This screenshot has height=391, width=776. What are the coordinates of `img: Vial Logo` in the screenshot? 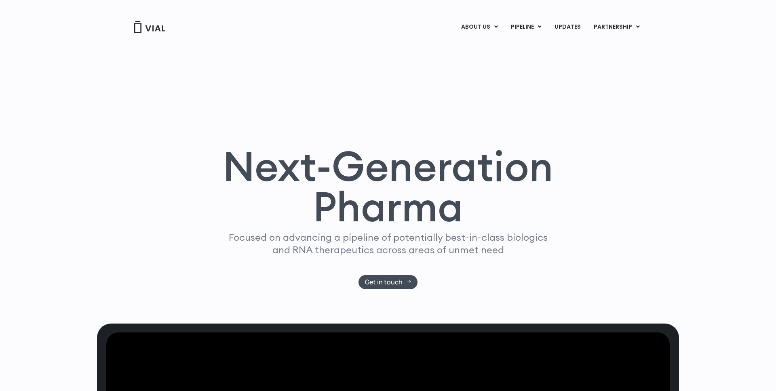 It's located at (150, 27).